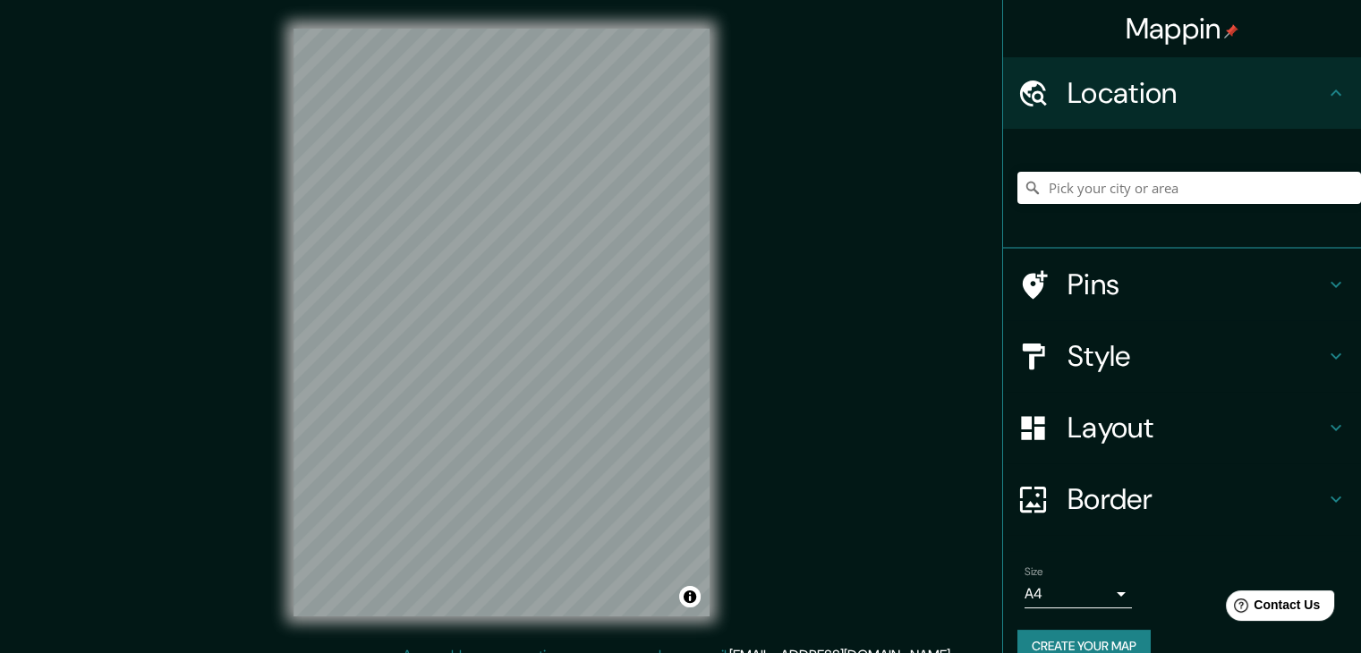 This screenshot has height=653, width=1361. Describe the element at coordinates (1197, 285) in the screenshot. I see `h4: Pins` at that location.